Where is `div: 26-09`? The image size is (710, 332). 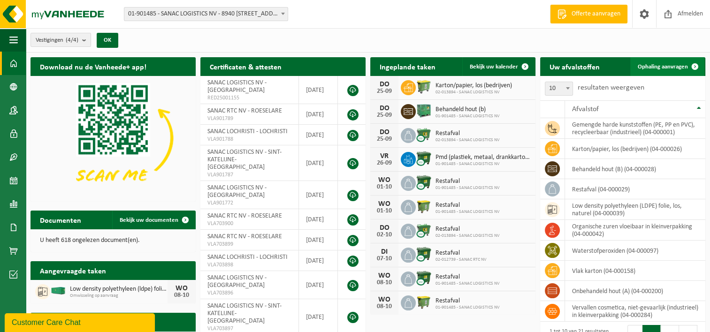 div: 26-09 is located at coordinates (384, 163).